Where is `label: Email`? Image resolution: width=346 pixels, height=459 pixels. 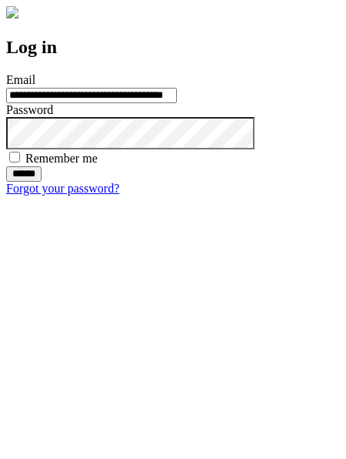
label: Email is located at coordinates (21, 79).